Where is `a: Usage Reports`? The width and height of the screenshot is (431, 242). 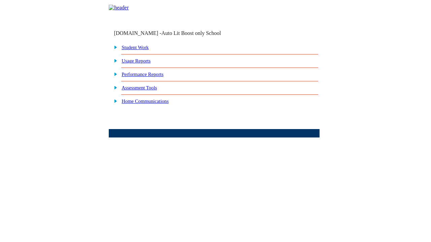 a: Usage Reports is located at coordinates (136, 61).